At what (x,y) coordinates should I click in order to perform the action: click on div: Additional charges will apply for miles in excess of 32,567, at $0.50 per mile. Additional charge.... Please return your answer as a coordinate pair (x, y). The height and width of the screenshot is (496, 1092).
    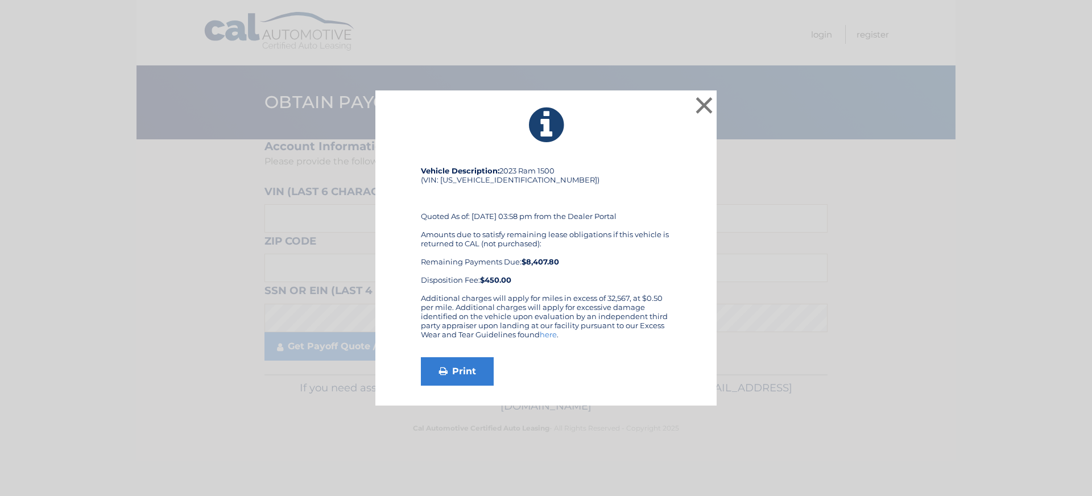
    Looking at the image, I should click on (546, 321).